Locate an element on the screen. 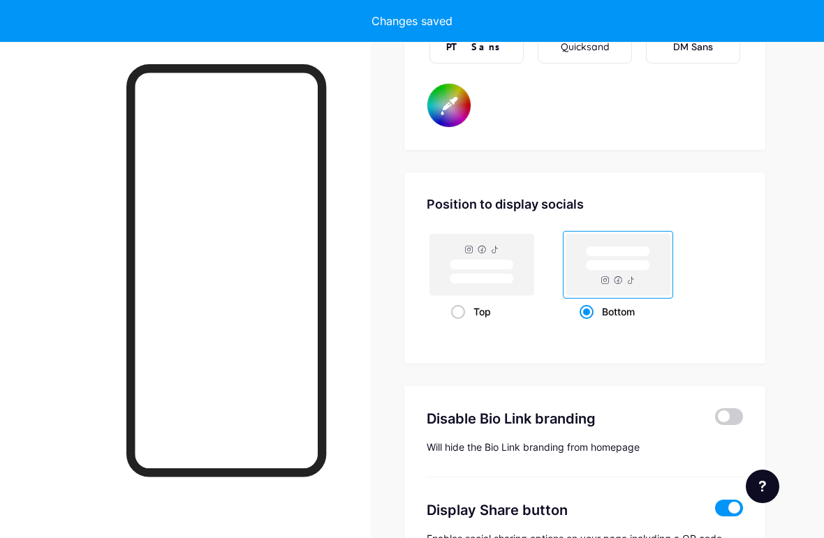 The width and height of the screenshot is (824, 538). div: Quicksand is located at coordinates (585, 47).